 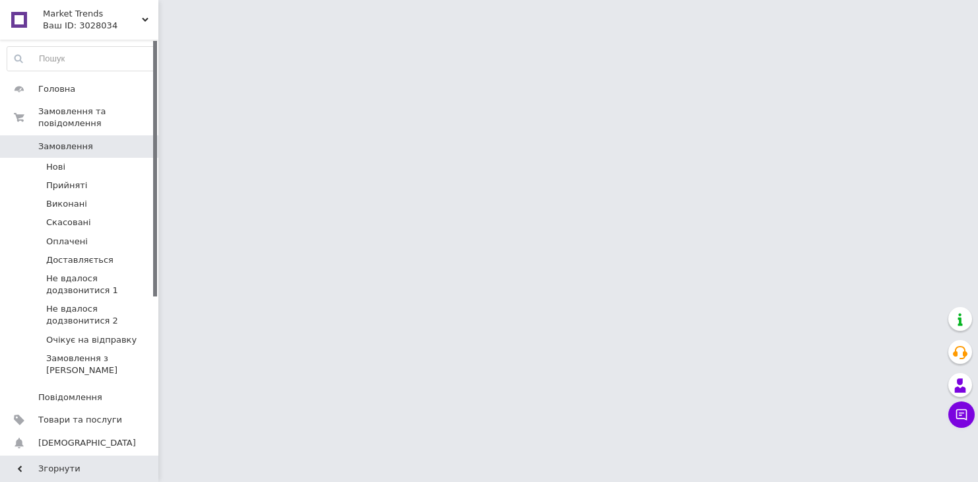 What do you see at coordinates (80, 420) in the screenshot?
I see `span: Товари та послуги` at bounding box center [80, 420].